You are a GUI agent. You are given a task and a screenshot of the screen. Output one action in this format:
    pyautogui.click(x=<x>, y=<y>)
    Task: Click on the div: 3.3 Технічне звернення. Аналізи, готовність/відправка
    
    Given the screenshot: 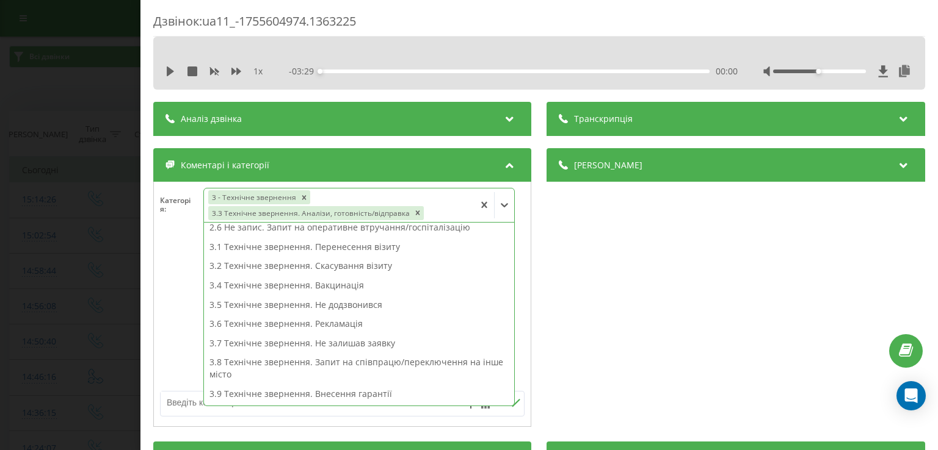 What is the action you would take?
    pyautogui.click(x=309, y=213)
    